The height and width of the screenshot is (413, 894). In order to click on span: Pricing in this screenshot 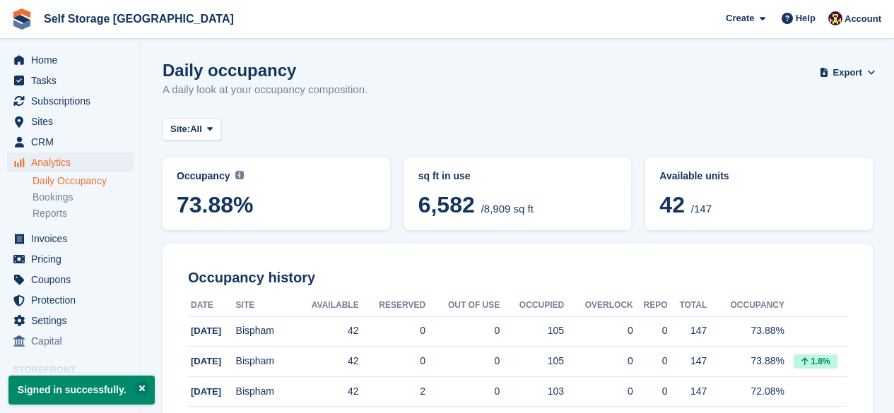, I will do `click(73, 259)`.